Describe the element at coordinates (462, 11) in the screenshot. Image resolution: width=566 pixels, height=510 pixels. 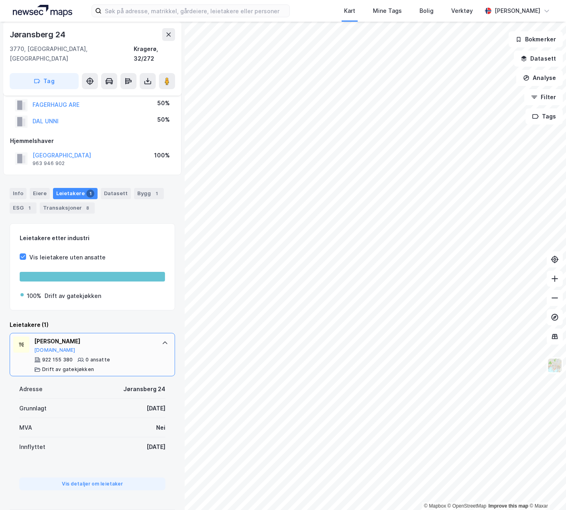
I see `div: Verktøy` at that location.